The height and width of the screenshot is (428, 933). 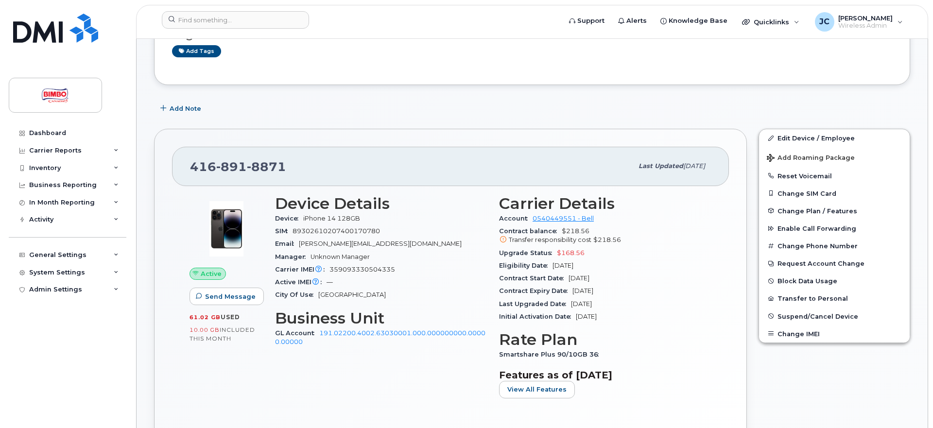 What do you see at coordinates (632, 21) in the screenshot?
I see `a: Alerts` at bounding box center [632, 21].